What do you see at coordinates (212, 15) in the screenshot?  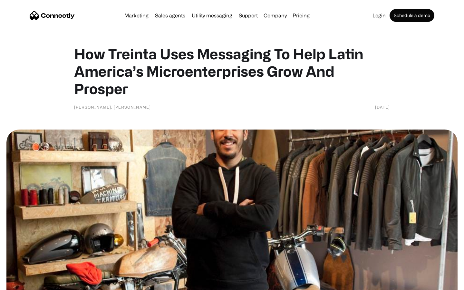 I see `a: Utility messaging` at bounding box center [212, 15].